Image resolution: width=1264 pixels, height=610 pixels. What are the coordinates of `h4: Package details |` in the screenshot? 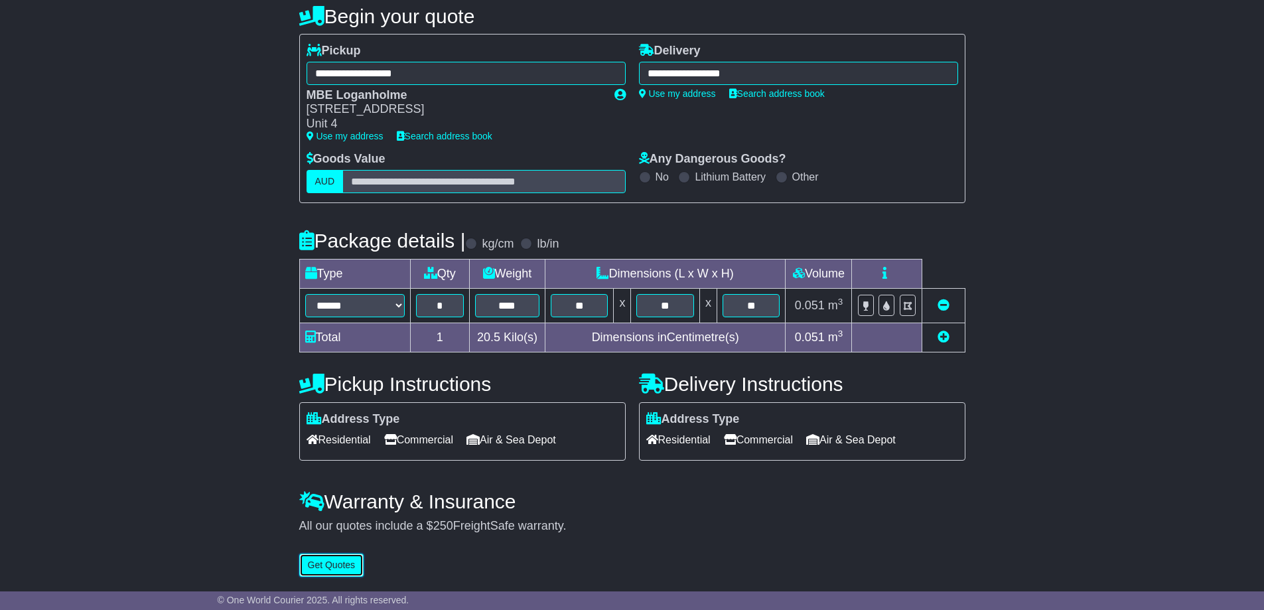 It's located at (382, 240).